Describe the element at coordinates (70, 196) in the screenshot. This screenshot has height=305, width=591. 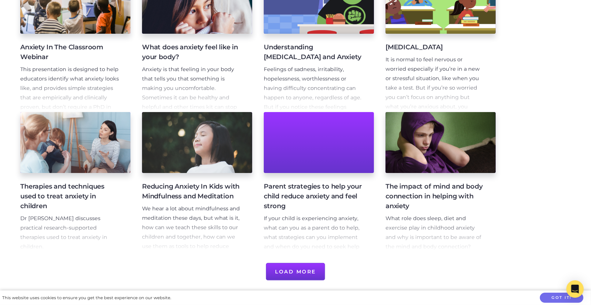
I see `h4: Therapies and techniques used to treat anxiety in children` at that location.